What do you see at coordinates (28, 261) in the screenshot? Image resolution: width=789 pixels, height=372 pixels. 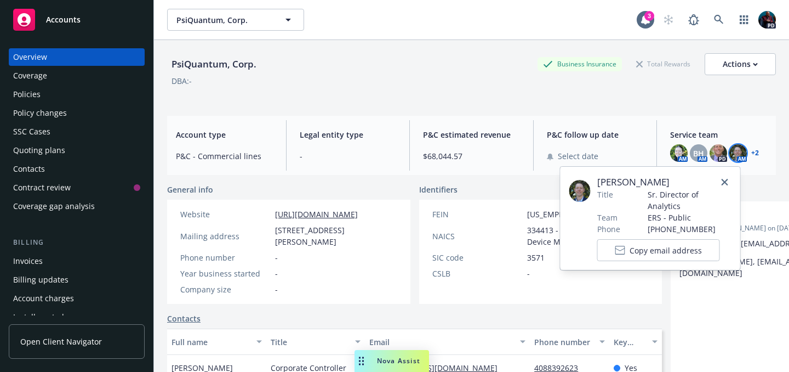 I see `div: Invoices` at bounding box center [28, 261].